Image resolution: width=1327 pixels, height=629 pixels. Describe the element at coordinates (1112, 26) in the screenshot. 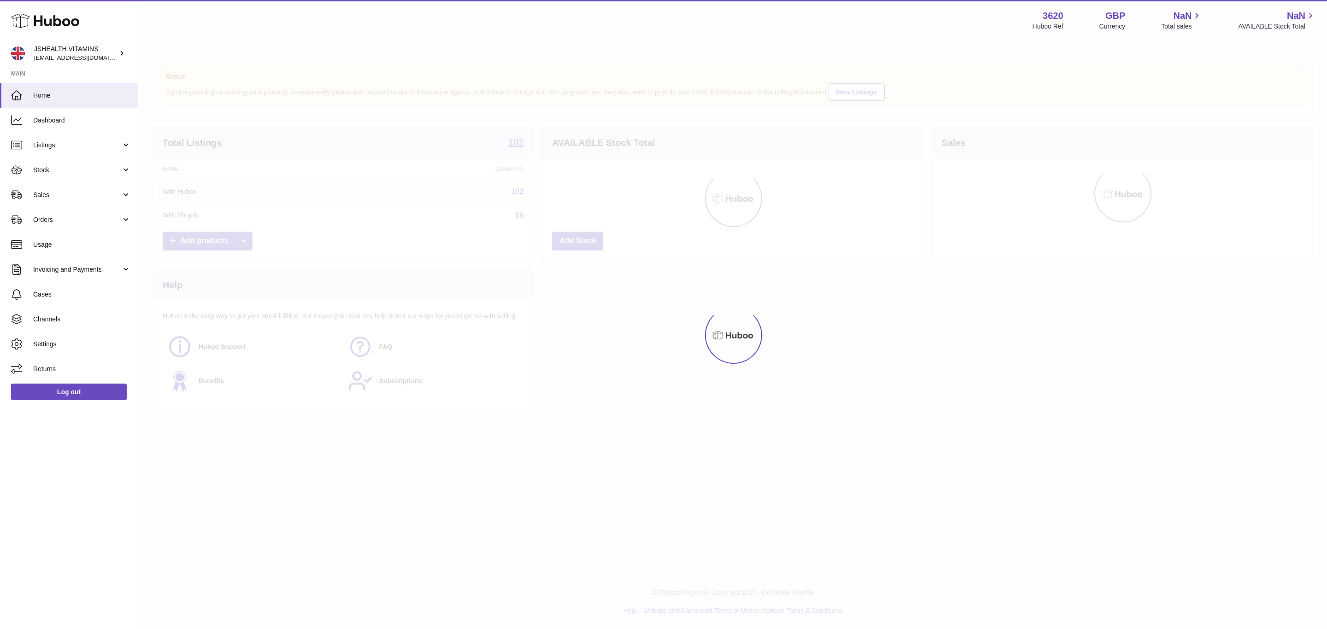

I see `div: Currency` at that location.